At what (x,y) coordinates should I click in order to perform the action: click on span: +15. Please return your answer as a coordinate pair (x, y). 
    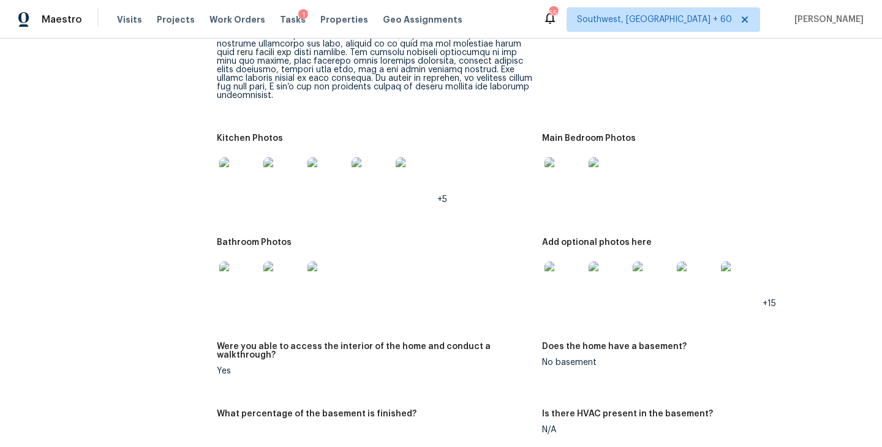
    Looking at the image, I should click on (770, 304).